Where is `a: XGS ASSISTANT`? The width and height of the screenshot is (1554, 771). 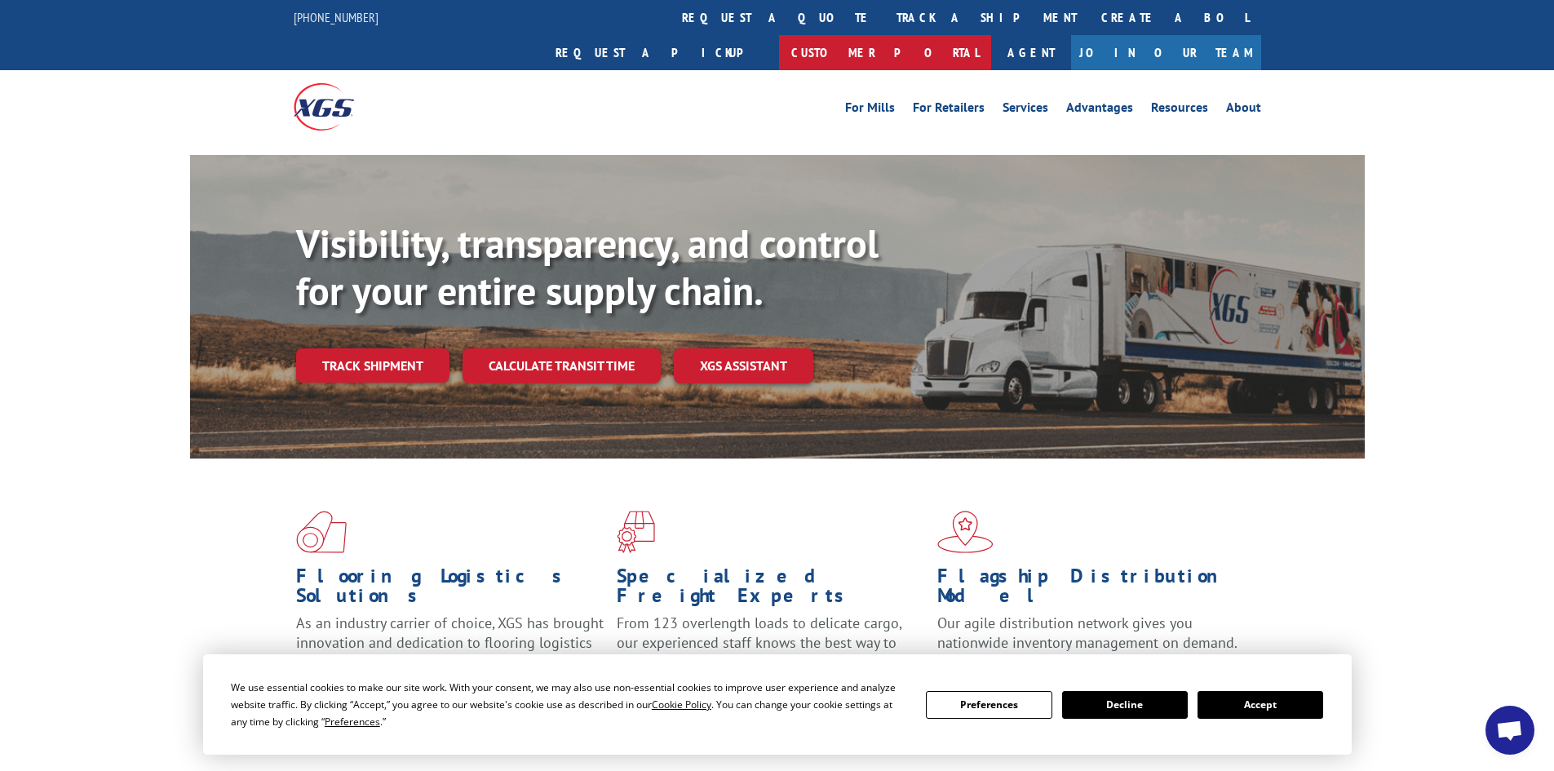
a: XGS ASSISTANT is located at coordinates (743, 366).